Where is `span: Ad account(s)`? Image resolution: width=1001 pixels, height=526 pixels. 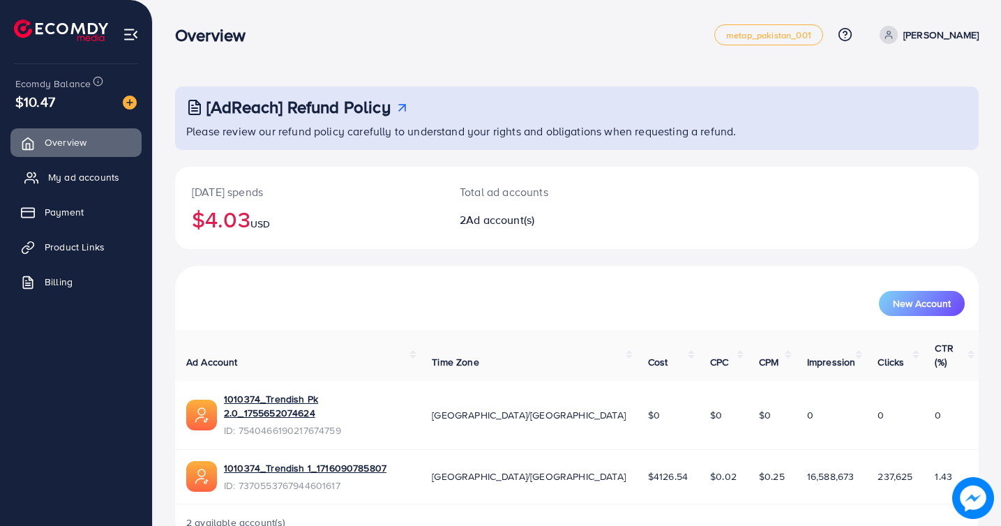 span: Ad account(s) is located at coordinates (500, 220).